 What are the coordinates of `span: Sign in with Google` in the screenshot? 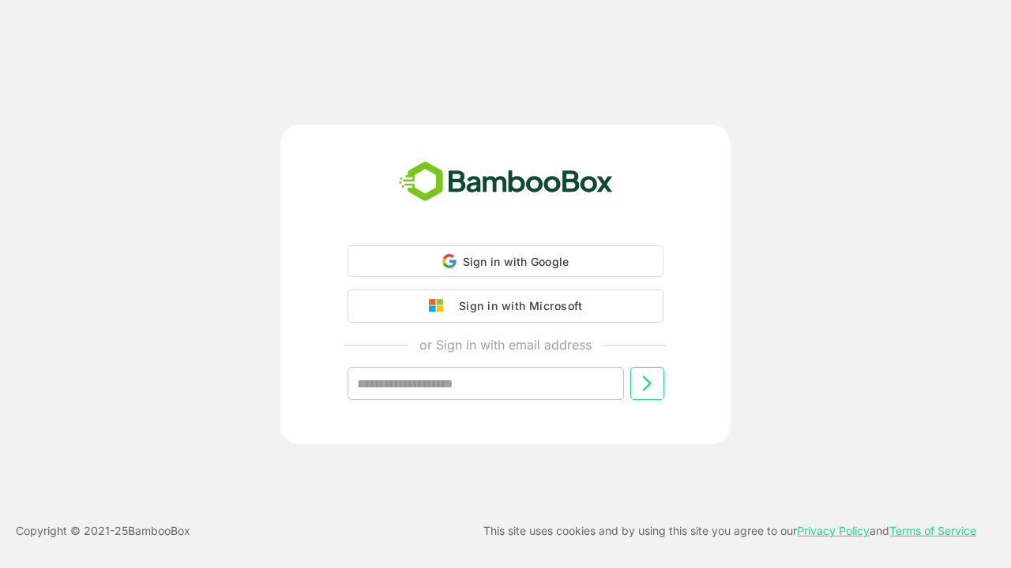 It's located at (516, 261).